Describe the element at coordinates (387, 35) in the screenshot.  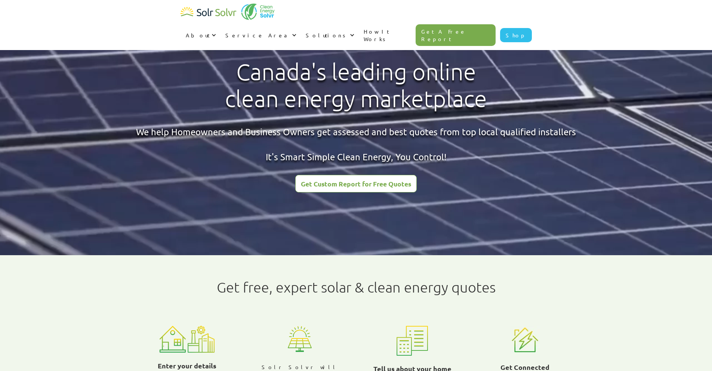
I see `a: How It Works` at that location.